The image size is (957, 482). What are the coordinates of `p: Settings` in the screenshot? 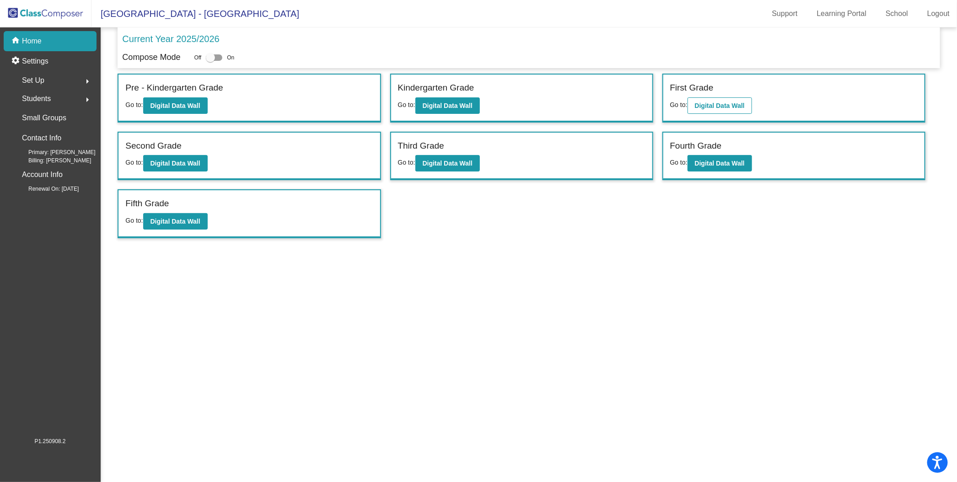 It's located at (35, 61).